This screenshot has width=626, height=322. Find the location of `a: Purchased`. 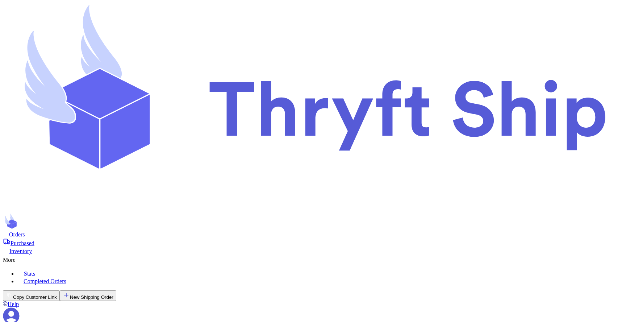

a: Purchased is located at coordinates (313, 242).